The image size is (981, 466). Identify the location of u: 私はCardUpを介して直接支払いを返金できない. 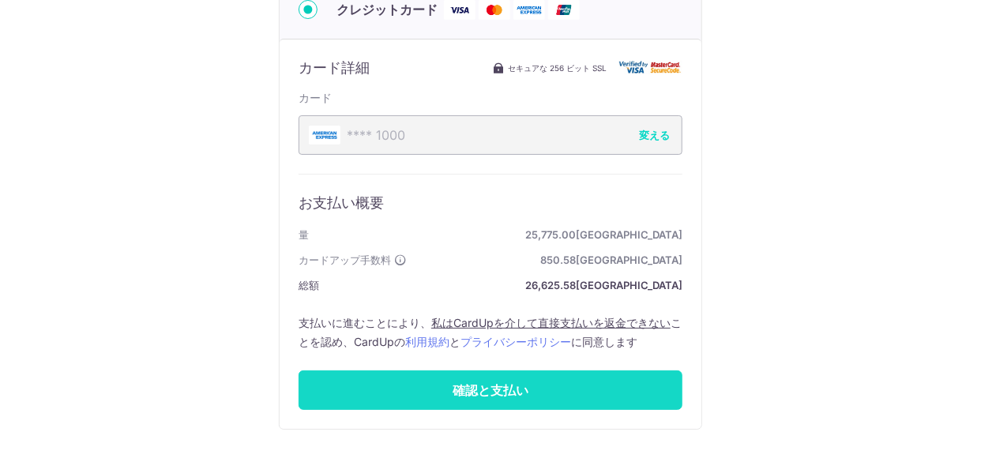
(550, 322).